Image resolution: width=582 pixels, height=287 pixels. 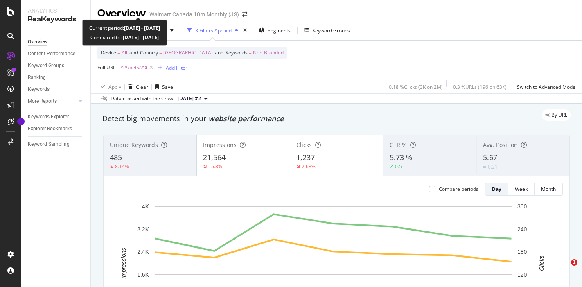 I want to click on button: Day, so click(x=496, y=189).